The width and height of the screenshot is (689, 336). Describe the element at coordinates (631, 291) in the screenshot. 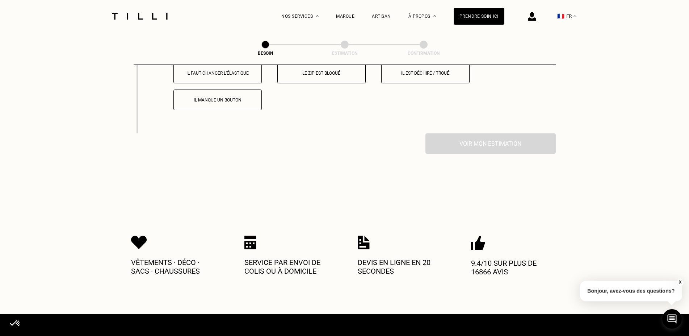

I see `p: Bonjour, avez-vous des questions?` at that location.